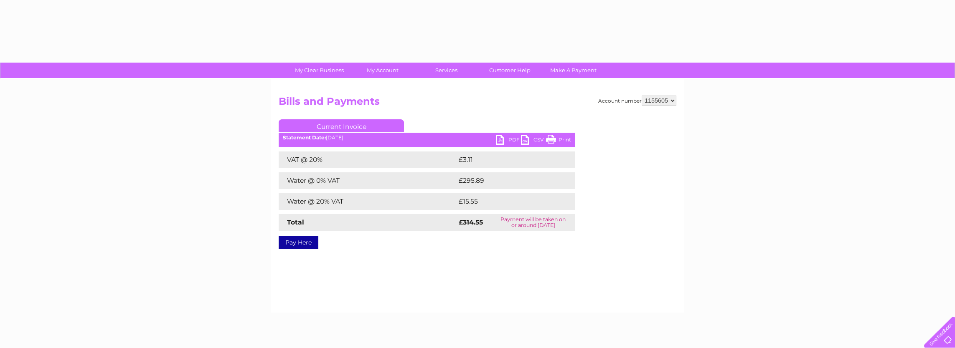  Describe the element at coordinates (471, 222) in the screenshot. I see `strong: £314.55` at that location.